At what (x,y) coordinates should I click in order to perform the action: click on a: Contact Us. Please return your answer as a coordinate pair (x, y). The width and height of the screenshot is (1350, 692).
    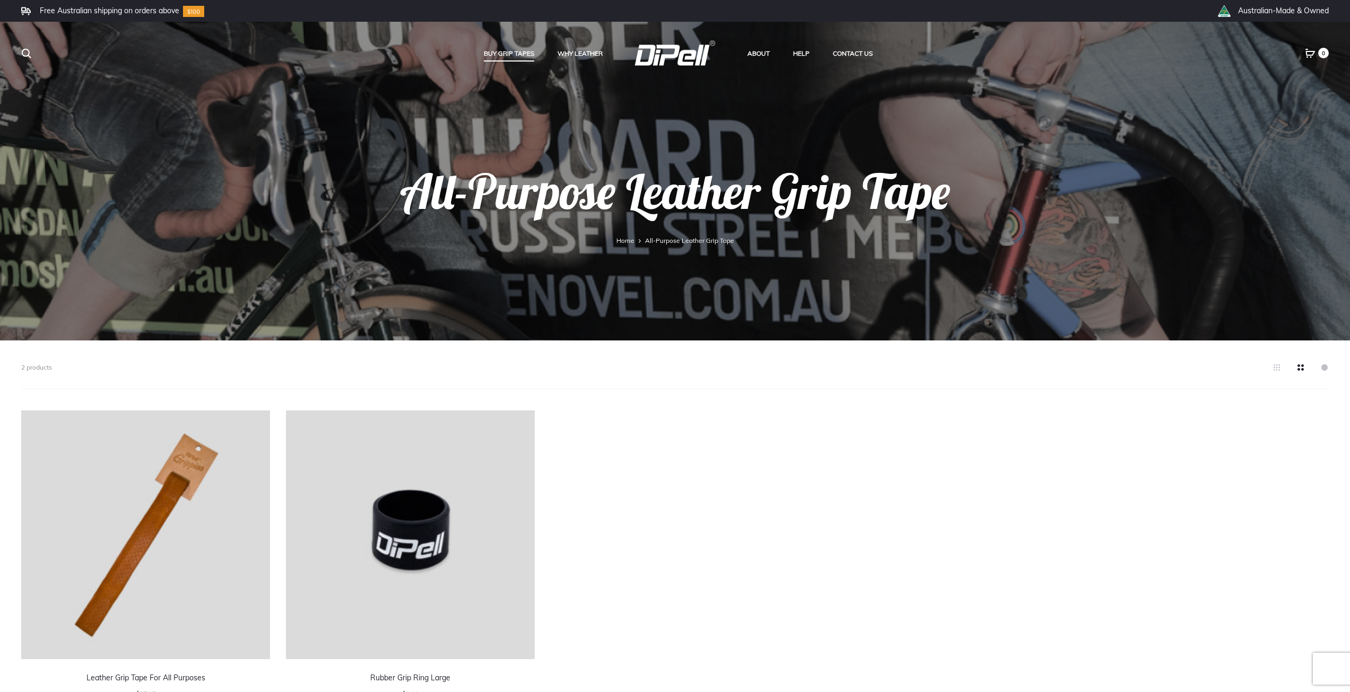
    Looking at the image, I should click on (852, 54).